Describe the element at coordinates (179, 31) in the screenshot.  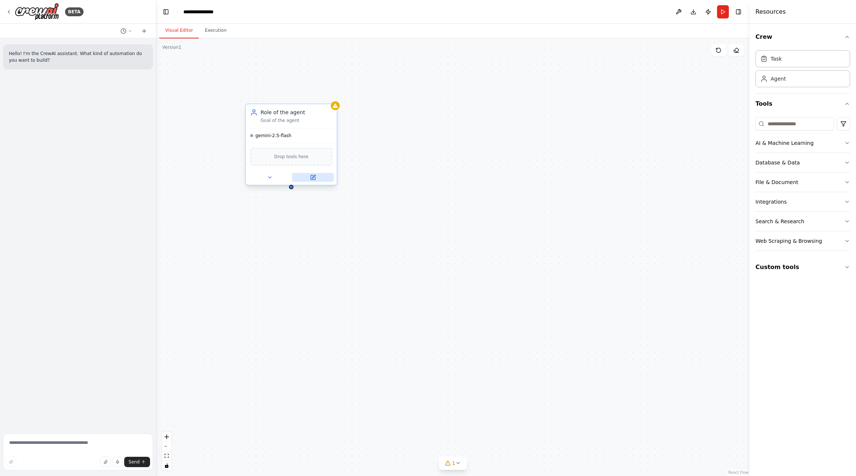
I see `button: Visual Editor` at that location.